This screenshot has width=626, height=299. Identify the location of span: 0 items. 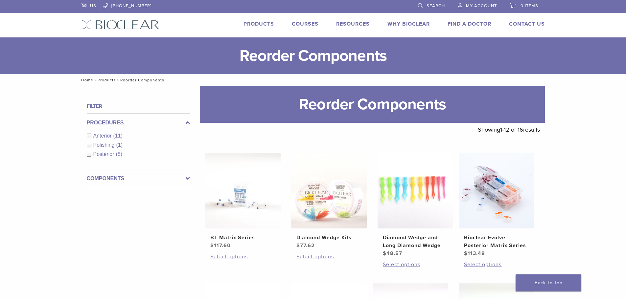
(529, 6).